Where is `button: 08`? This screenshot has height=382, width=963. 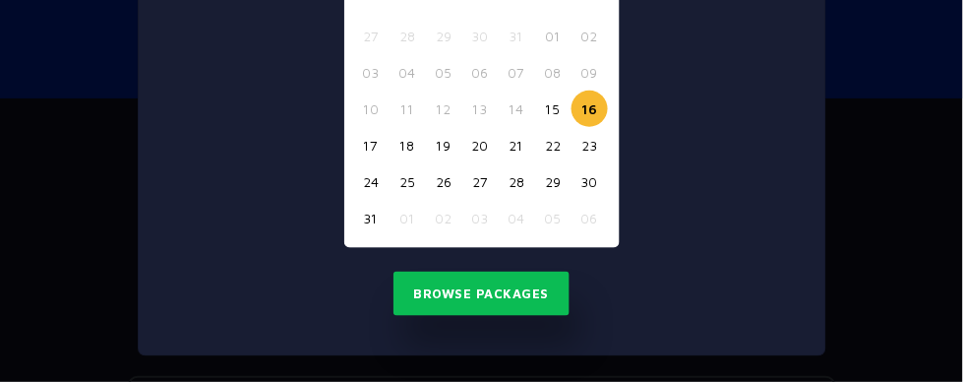
button: 08 is located at coordinates (553, 72).